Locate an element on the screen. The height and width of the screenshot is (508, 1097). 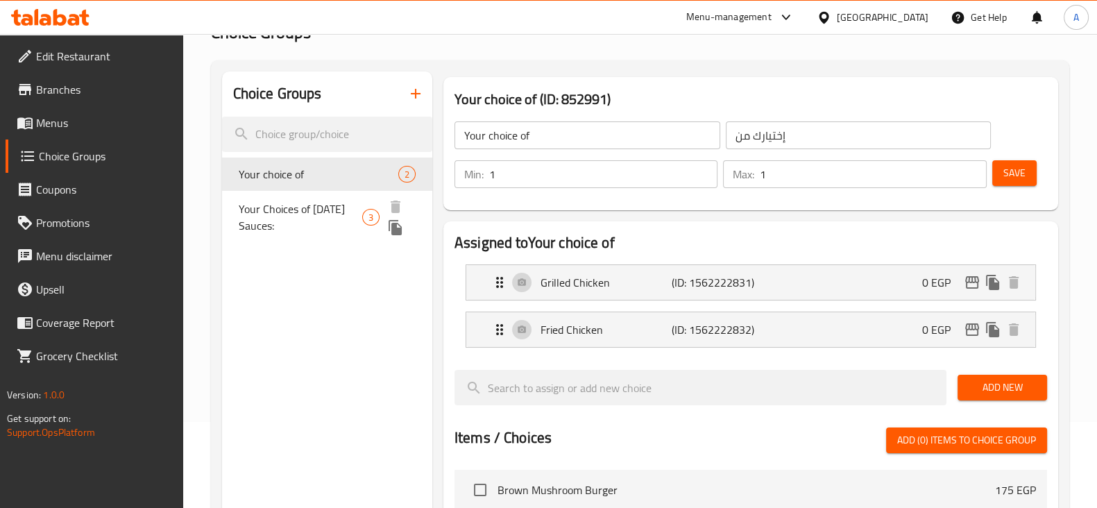
span: 3 is located at coordinates (371, 217).